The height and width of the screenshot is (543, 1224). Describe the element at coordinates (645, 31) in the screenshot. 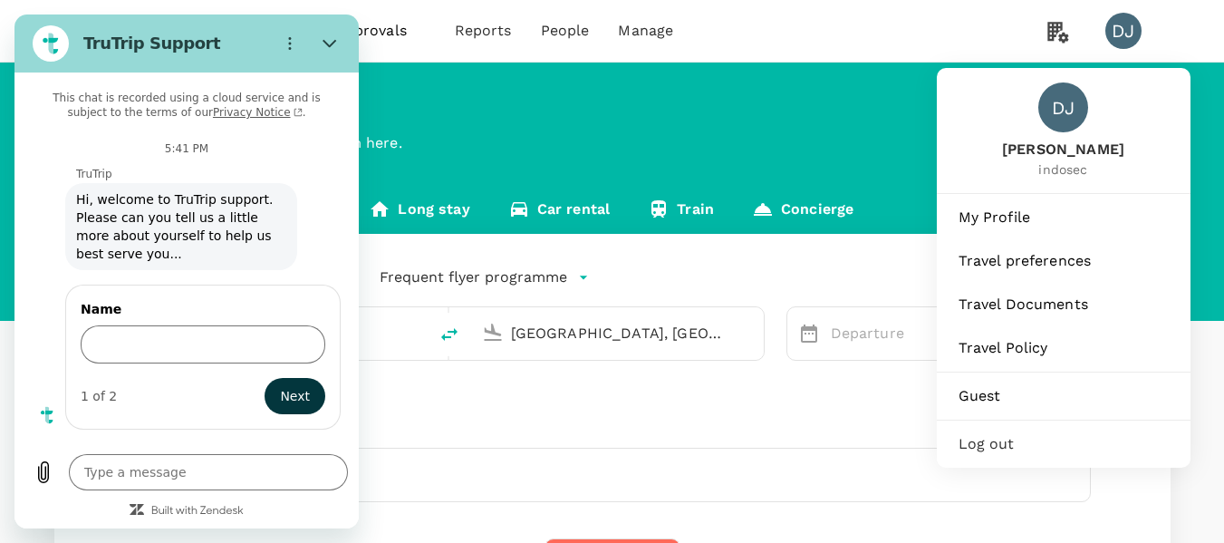

I see `span: Manage` at that location.